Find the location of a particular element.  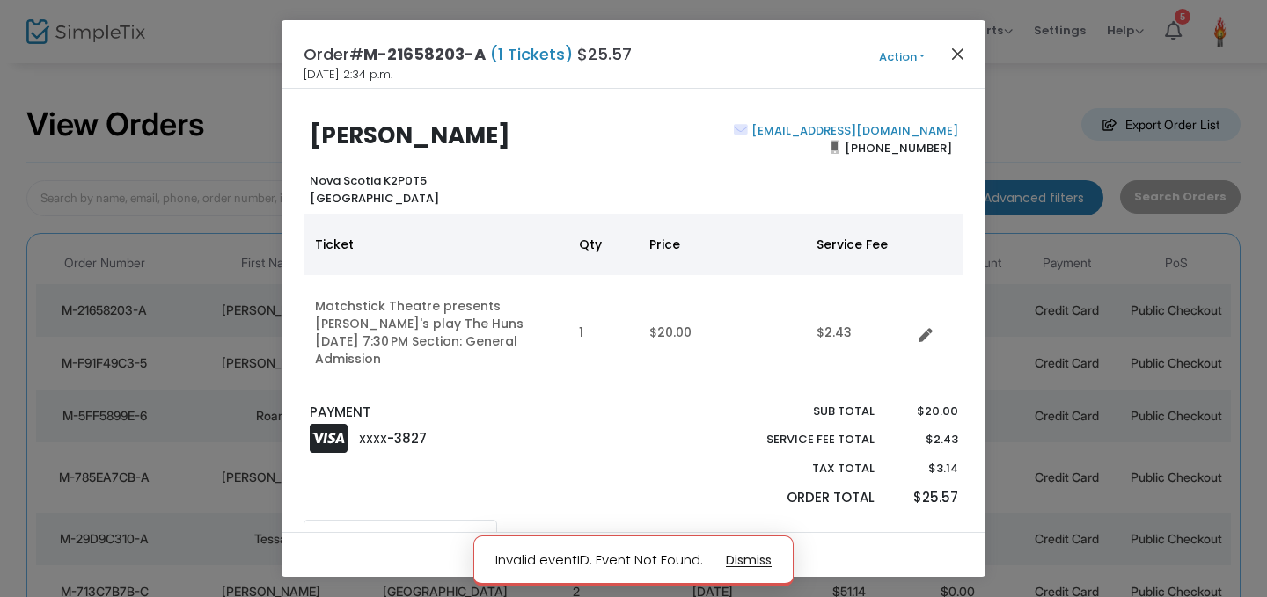

th: Service Fee is located at coordinates (859, 245).